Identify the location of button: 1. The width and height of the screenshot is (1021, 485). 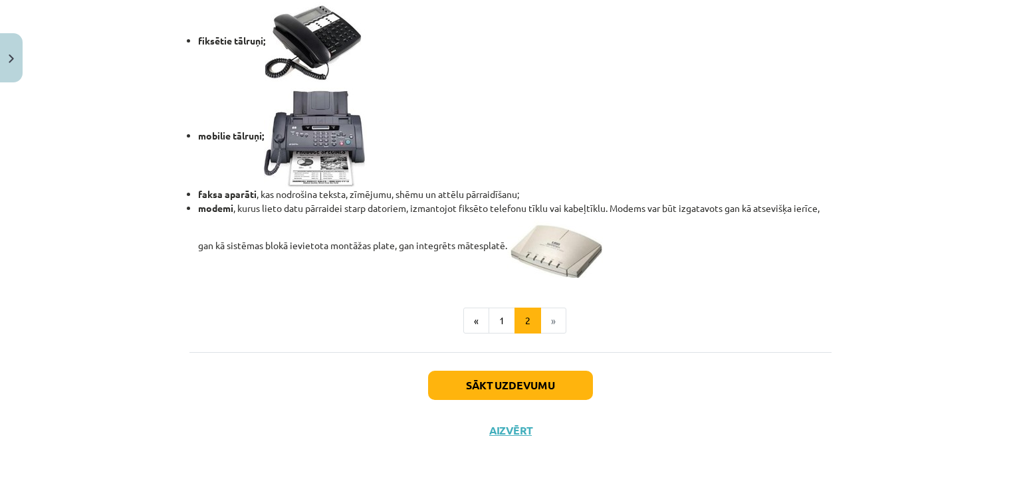
(502, 321).